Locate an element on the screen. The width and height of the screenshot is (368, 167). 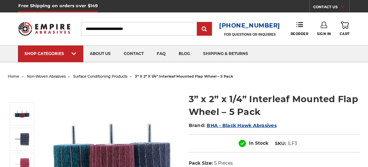
div: SHOP CATEGORIES is located at coordinates (51, 53).